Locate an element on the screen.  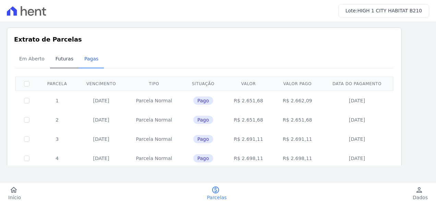
i: person is located at coordinates (419, 190).